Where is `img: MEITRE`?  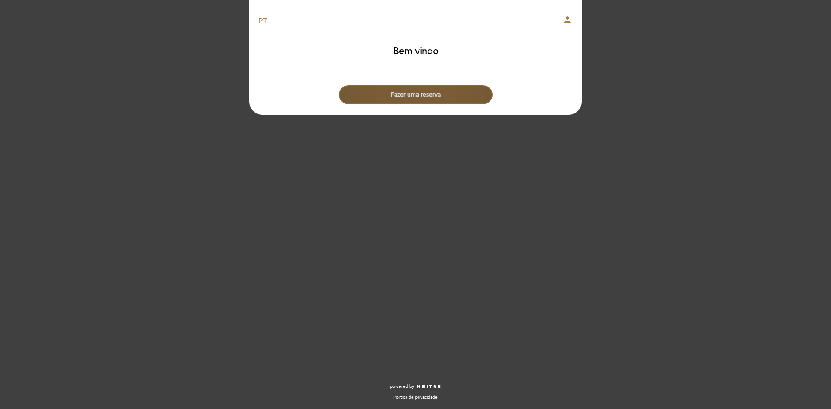 img: MEITRE is located at coordinates (428, 387).